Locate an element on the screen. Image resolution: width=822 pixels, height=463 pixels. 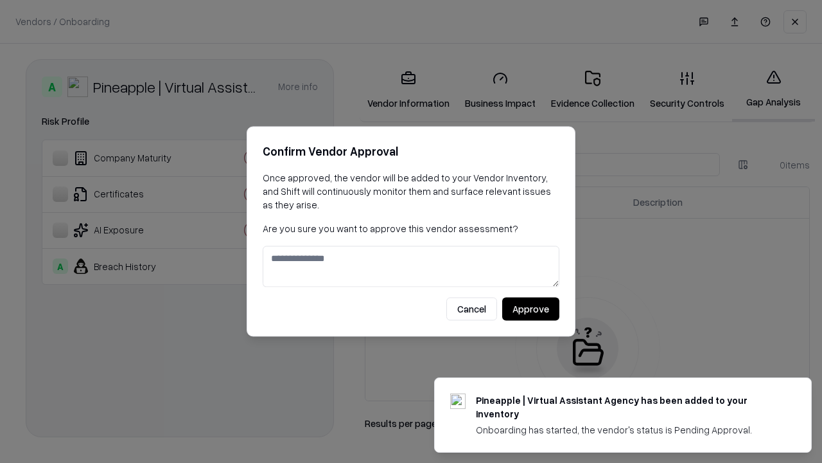
p: Once approved, the vendor will be added to your Vendor Inventory, and Shift will continuously mon... is located at coordinates (411, 191).